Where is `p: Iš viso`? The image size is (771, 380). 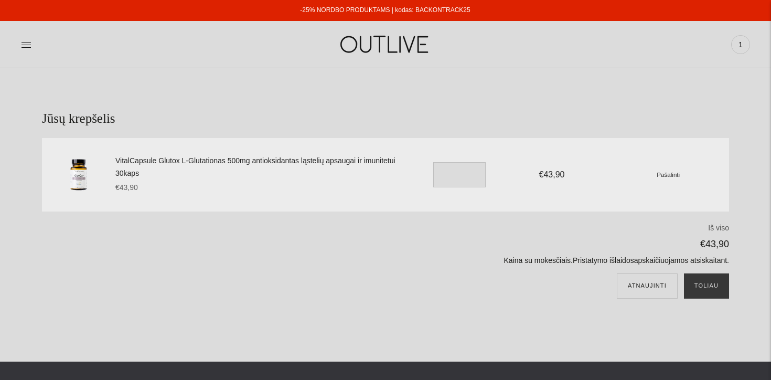 p: Iš viso is located at coordinates (506, 228).